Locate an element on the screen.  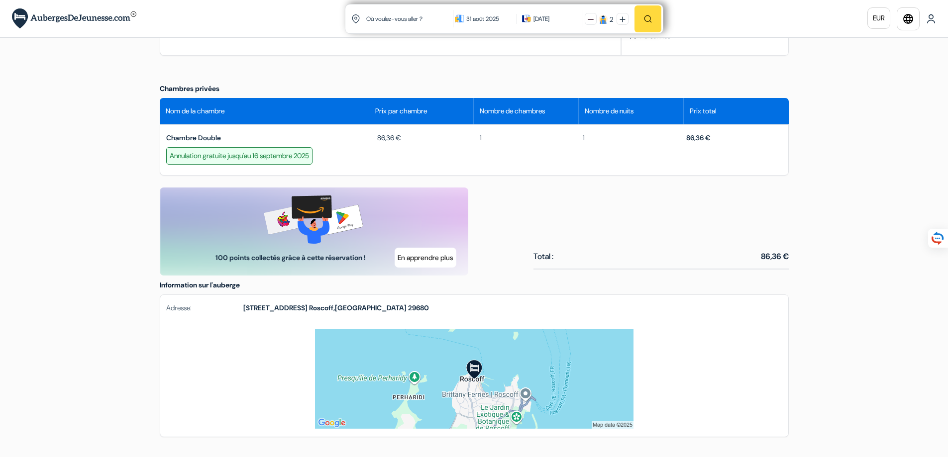
i: language is located at coordinates (908, 19).